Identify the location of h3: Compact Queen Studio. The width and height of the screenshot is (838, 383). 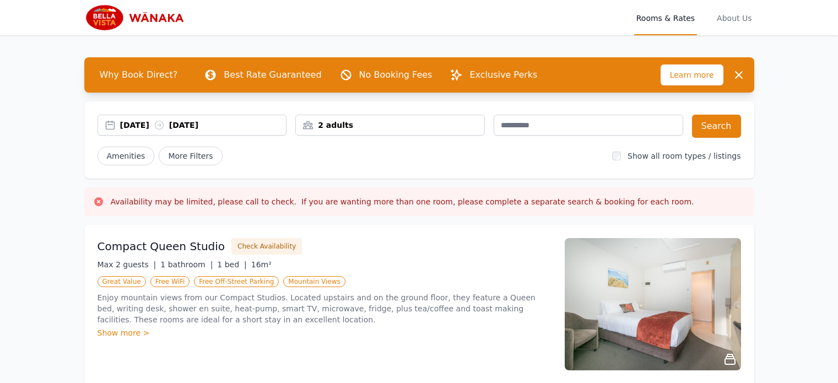
(162, 246).